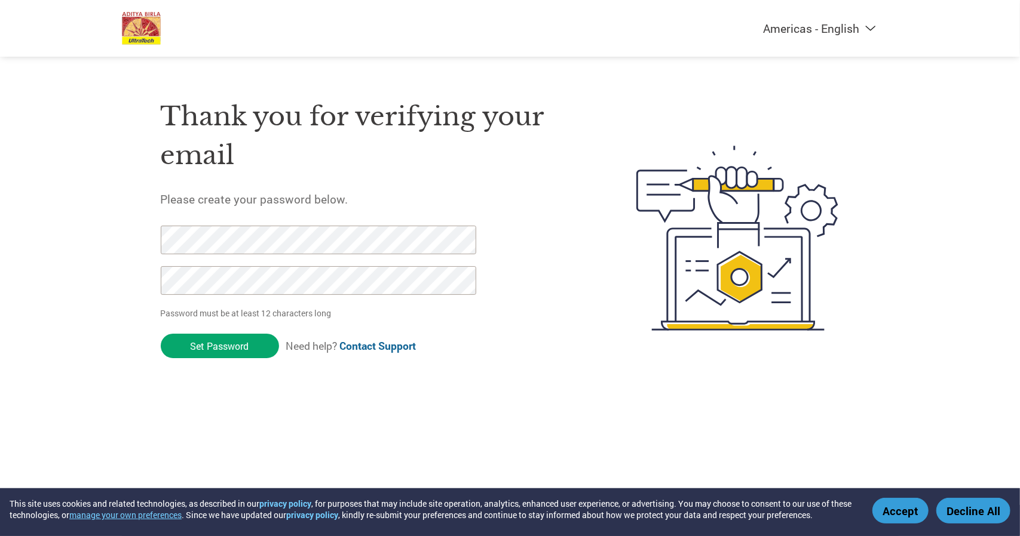  Describe the element at coordinates (320, 313) in the screenshot. I see `p: Password must be at least 12 characters long` at that location.